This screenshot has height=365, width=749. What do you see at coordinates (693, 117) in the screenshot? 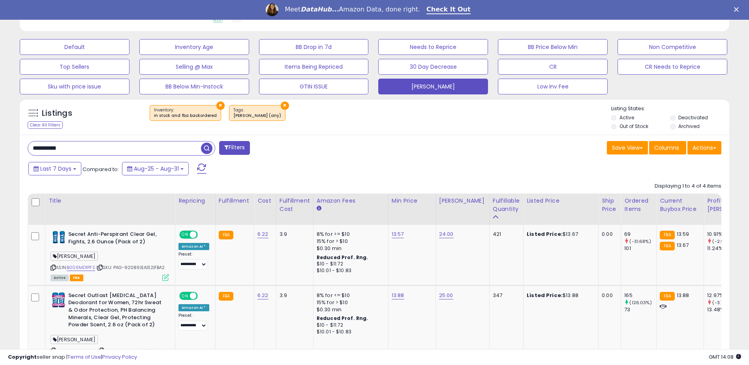
I see `label: Deactivated` at bounding box center [693, 117].